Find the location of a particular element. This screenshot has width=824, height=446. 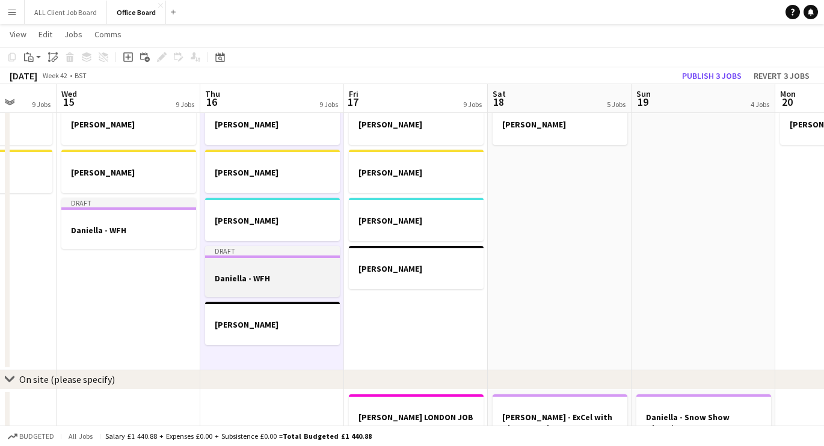

a: Edit is located at coordinates (45, 34).